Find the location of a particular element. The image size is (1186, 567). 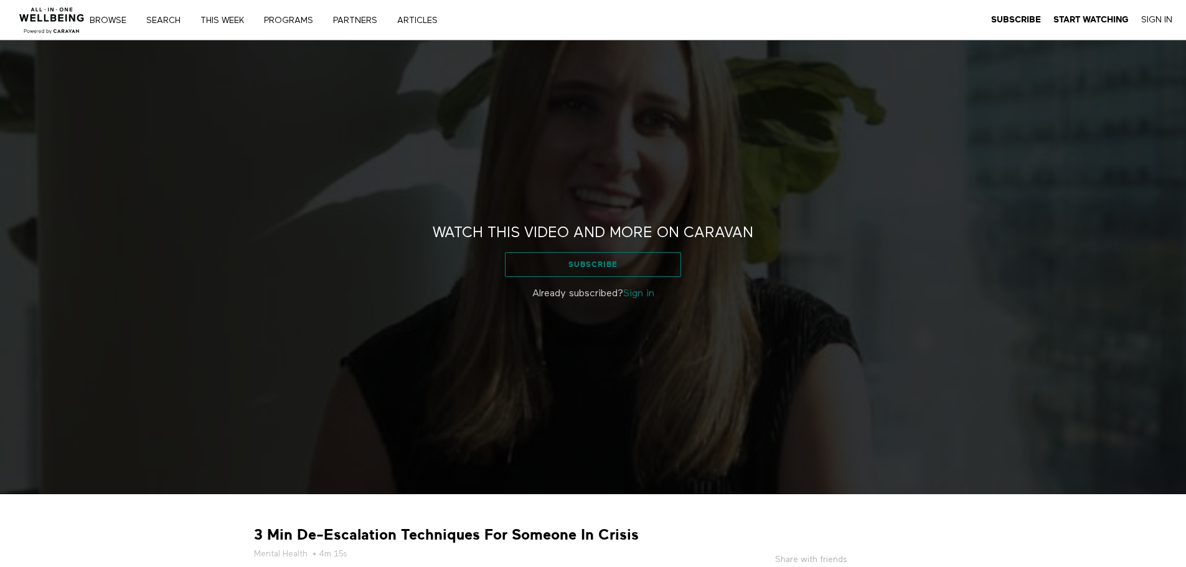

a: Start Watching is located at coordinates (1091, 20).